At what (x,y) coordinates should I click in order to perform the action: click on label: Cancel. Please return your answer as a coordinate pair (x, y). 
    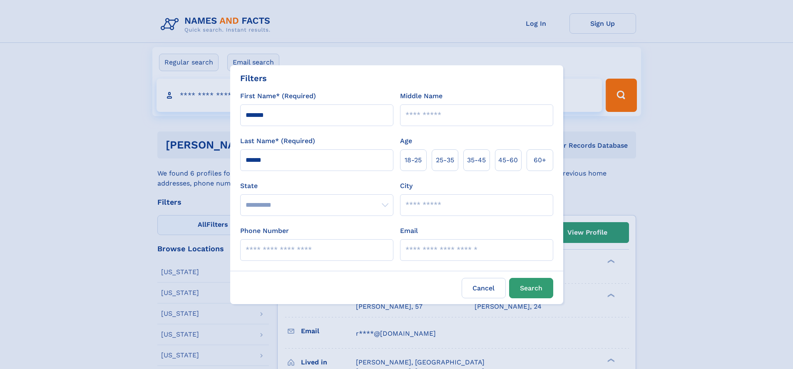
    Looking at the image, I should click on (484, 288).